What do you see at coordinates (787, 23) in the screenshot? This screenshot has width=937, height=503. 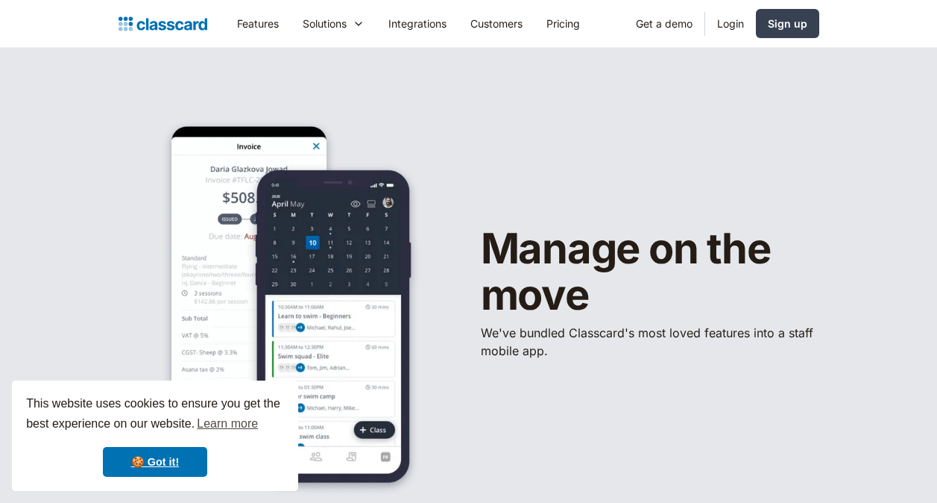 I see `div: Sign up` at bounding box center [787, 23].